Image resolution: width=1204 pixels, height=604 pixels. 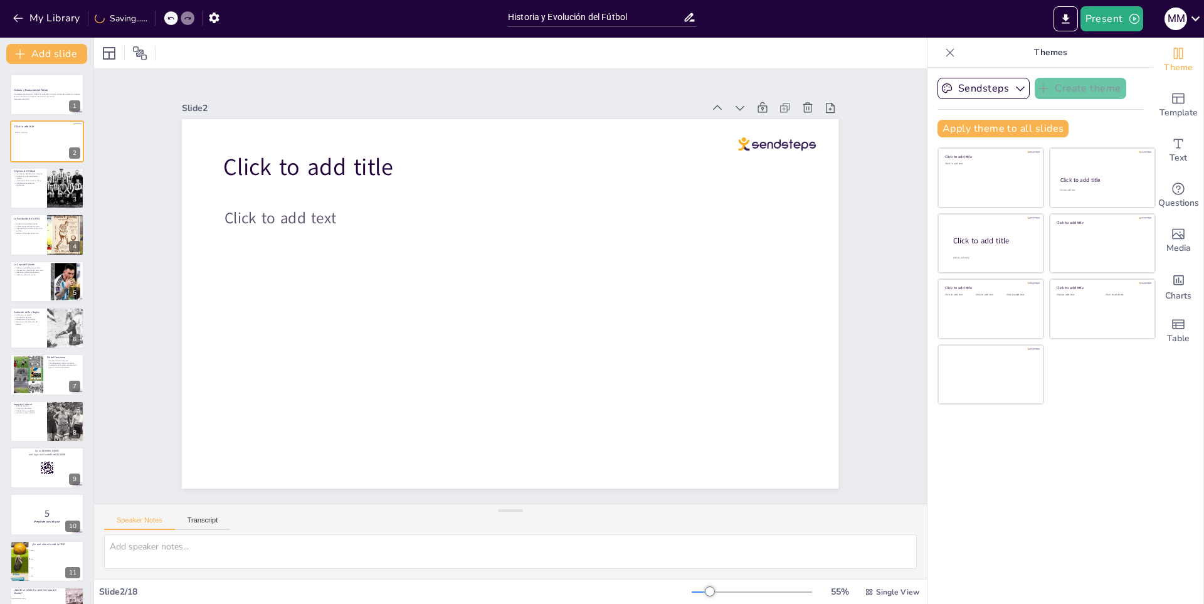 What do you see at coordinates (28, 406) in the screenshot?
I see `p: Unión de culturas.` at bounding box center [28, 406].